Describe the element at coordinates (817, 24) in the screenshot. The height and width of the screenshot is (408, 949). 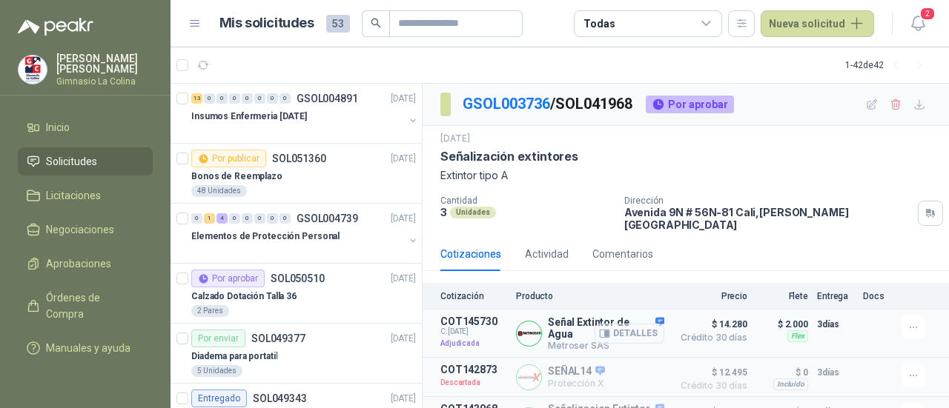
I see `button: Nueva solicitud` at that location.